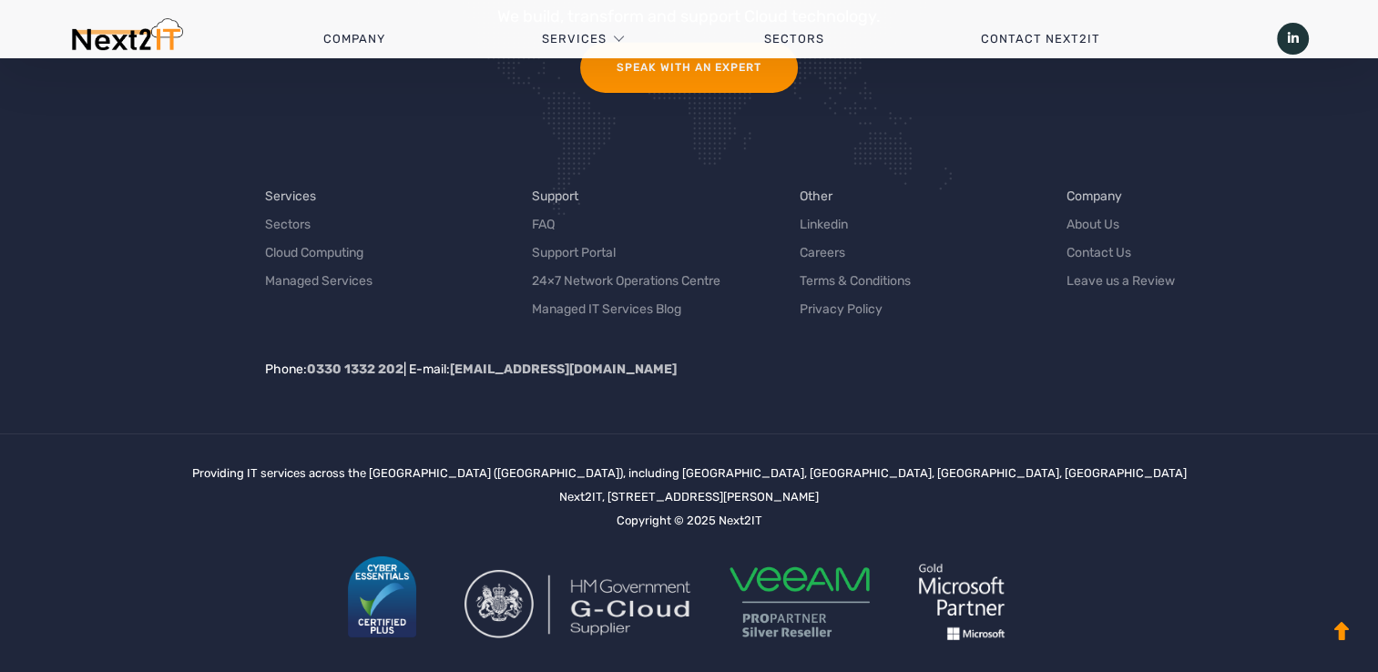 Image resolution: width=1378 pixels, height=672 pixels. I want to click on a: 0330 1332 202, so click(355, 369).